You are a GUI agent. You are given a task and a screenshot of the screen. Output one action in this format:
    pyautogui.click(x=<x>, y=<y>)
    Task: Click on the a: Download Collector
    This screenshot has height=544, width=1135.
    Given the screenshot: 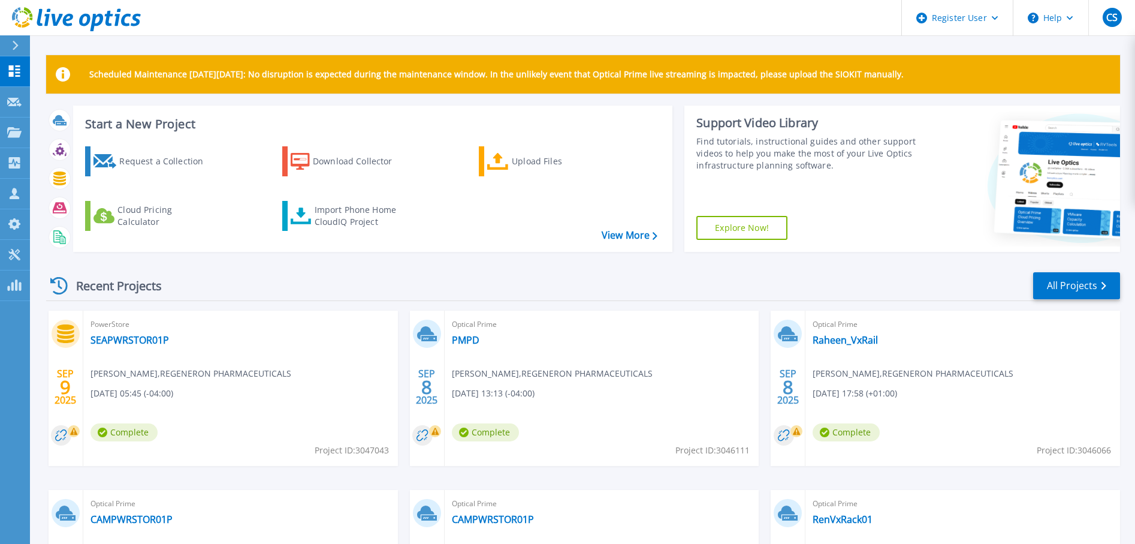 What is the action you would take?
    pyautogui.click(x=349, y=161)
    